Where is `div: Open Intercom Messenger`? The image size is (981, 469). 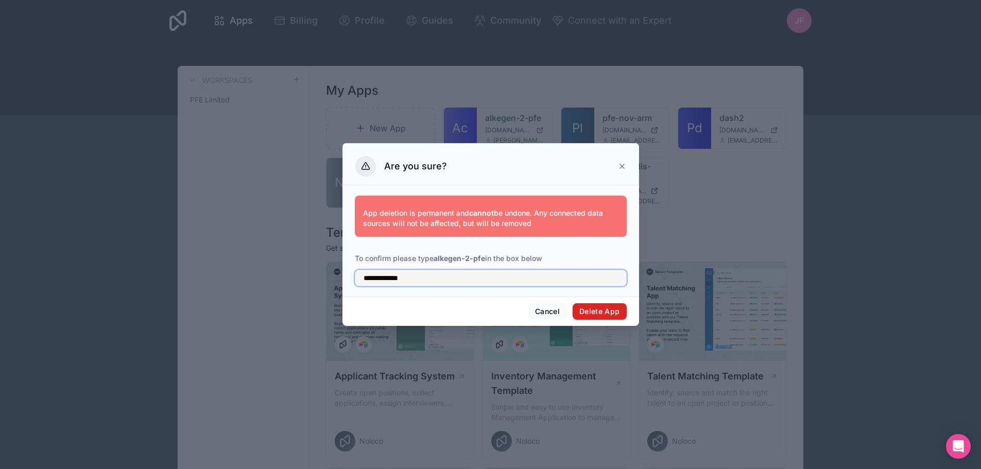 div: Open Intercom Messenger is located at coordinates (958, 446).